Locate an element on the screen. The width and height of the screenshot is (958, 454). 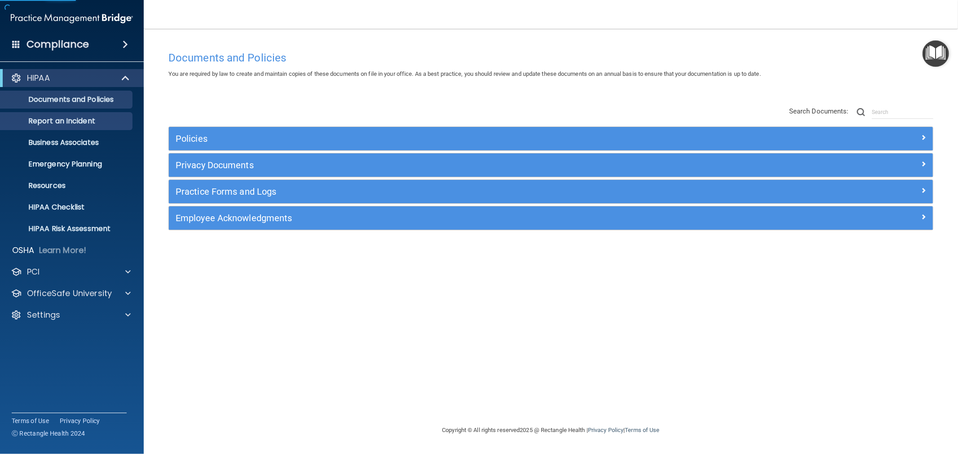
a: HIPAA is located at coordinates (70, 78).